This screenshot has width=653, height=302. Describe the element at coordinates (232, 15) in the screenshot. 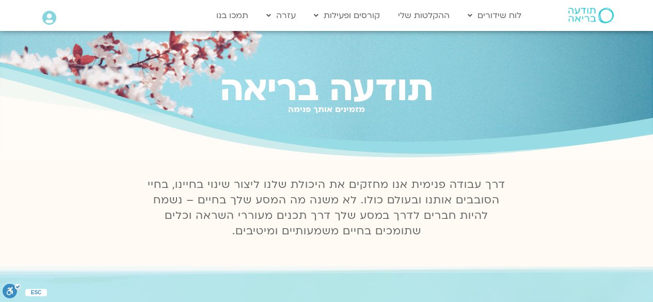

I see `a: תמכו בנו` at that location.